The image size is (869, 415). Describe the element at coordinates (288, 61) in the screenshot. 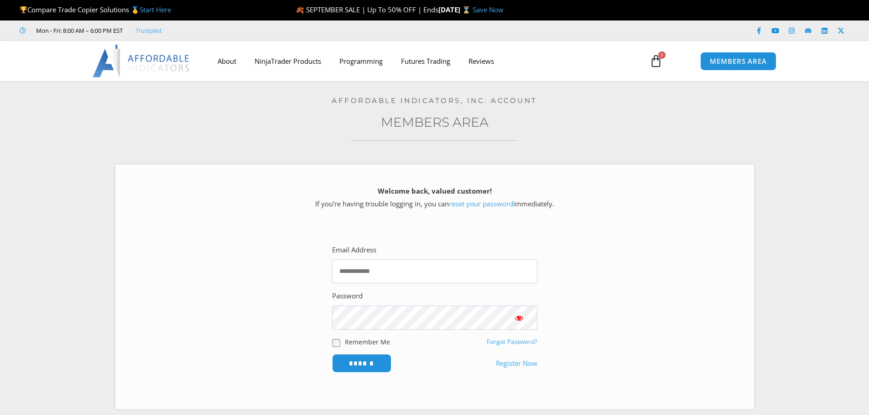

I see `a: NinjaTrader Products` at that location.